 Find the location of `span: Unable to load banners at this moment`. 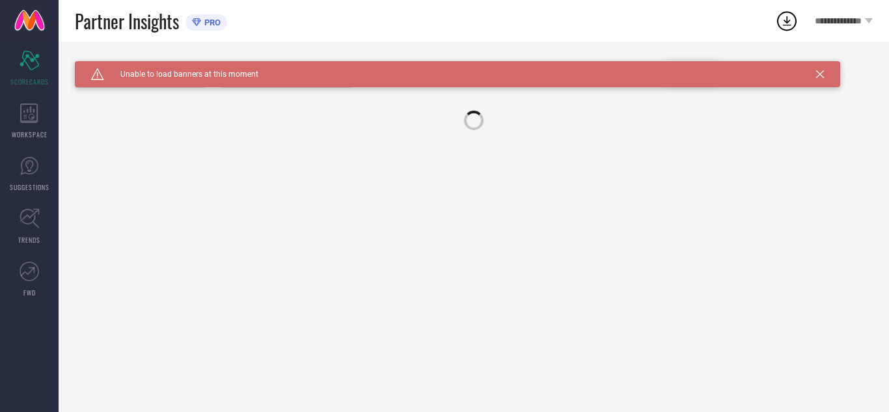

span: Unable to load banners at this moment is located at coordinates (181, 74).